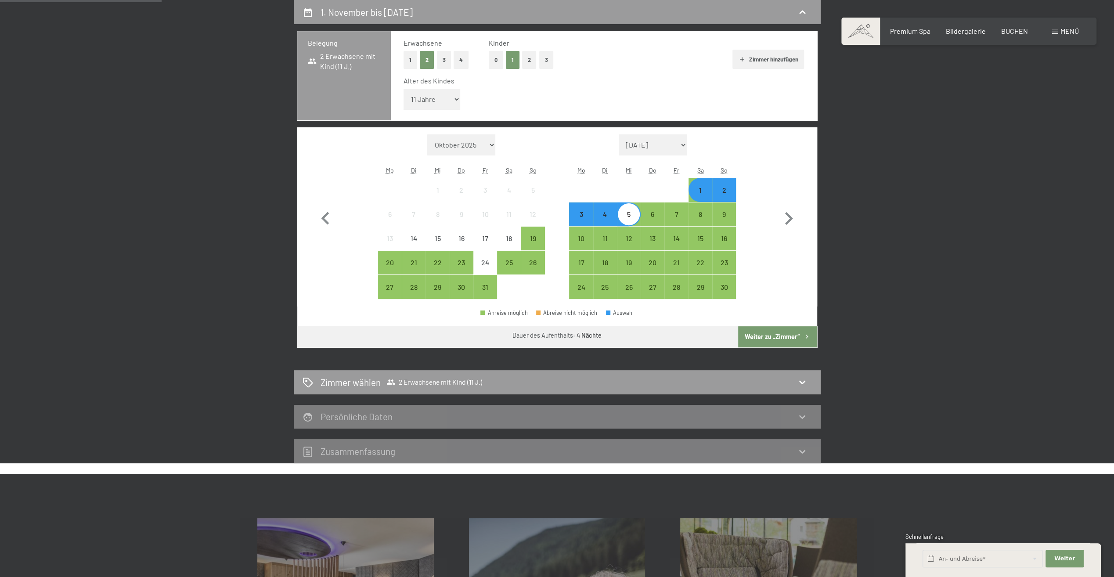 Image resolution: width=1114 pixels, height=577 pixels. What do you see at coordinates (414, 287) in the screenshot?
I see `div: Tue Oct 28 2025` at bounding box center [414, 287].